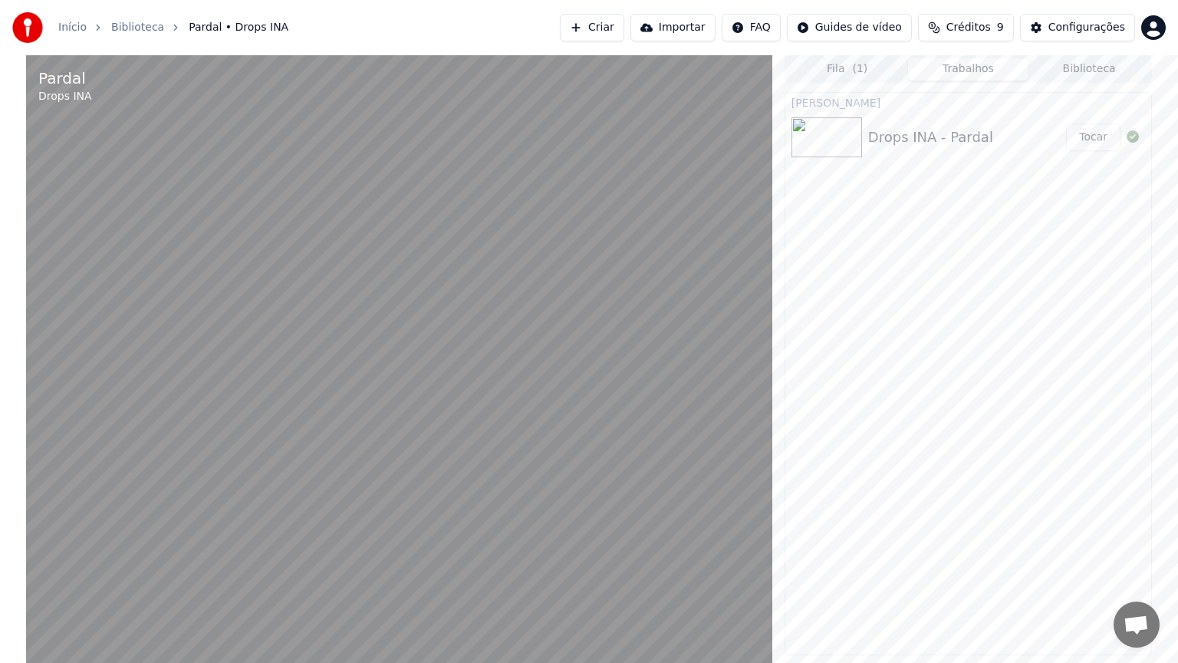 The height and width of the screenshot is (663, 1178). I want to click on a: Bate-papo aberto, so click(1137, 624).